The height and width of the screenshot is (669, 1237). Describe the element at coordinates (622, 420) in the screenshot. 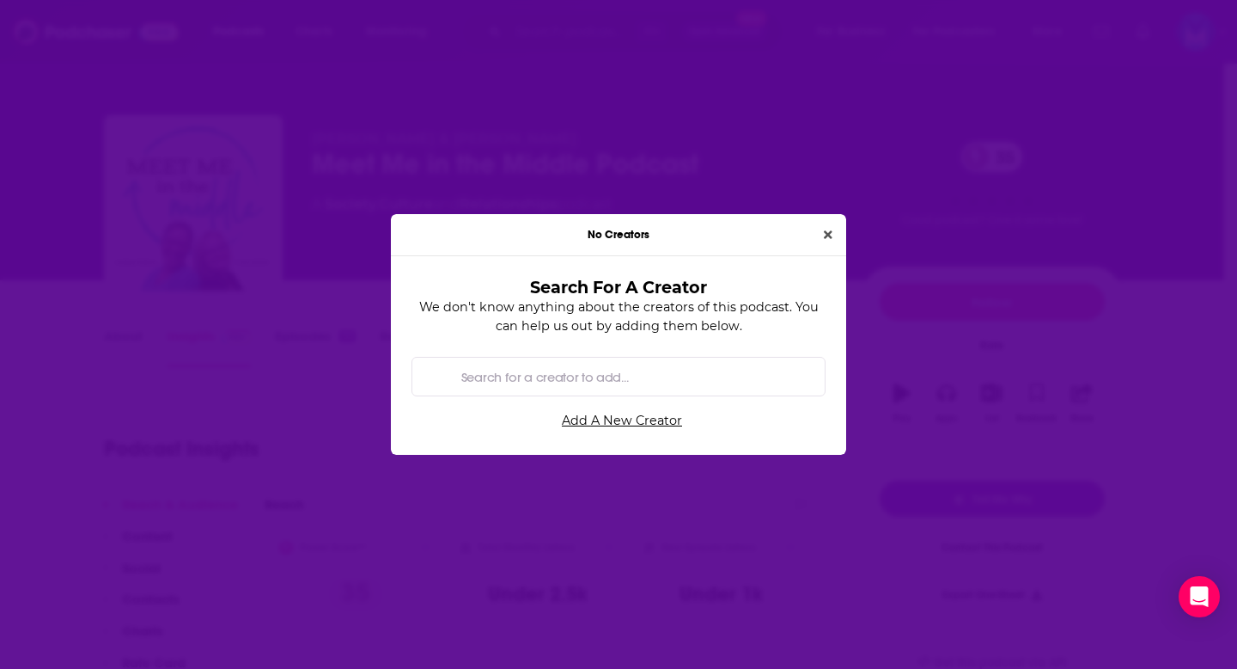

I see `a: Add A New Creator` at that location.